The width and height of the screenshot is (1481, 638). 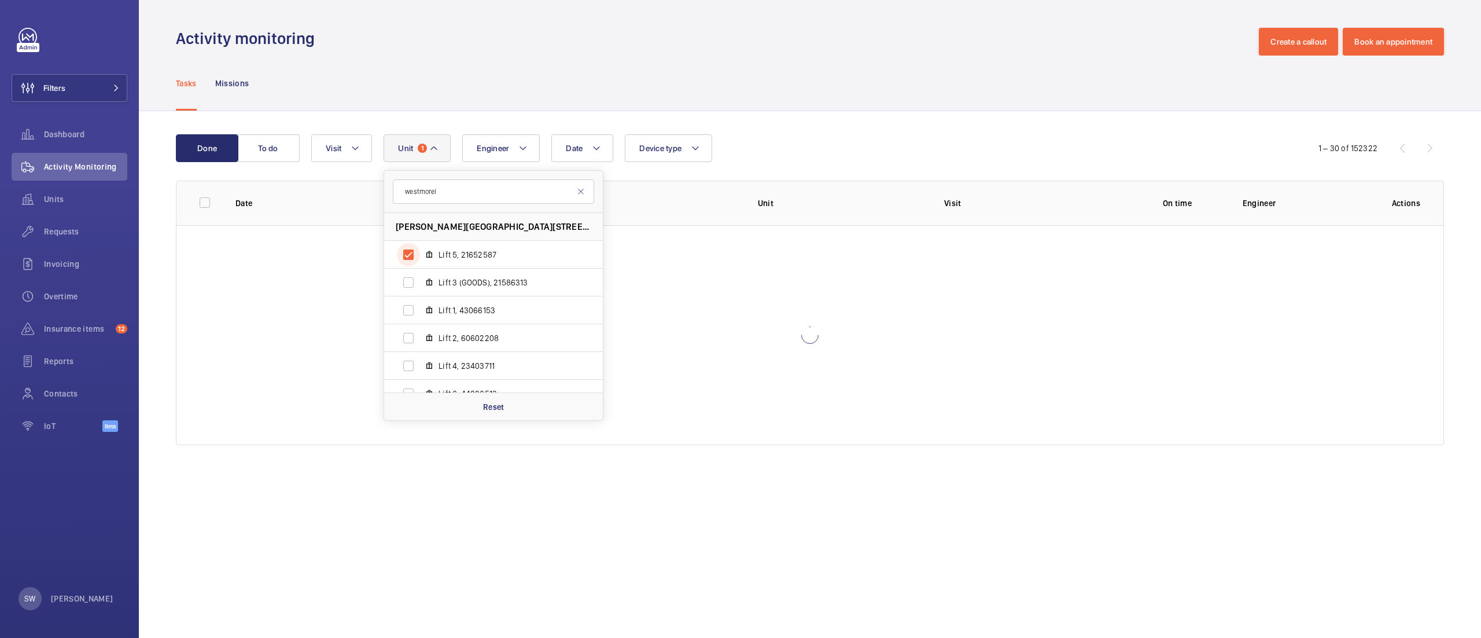 What do you see at coordinates (249, 38) in the screenshot?
I see `h1: Activity monitoring` at bounding box center [249, 38].